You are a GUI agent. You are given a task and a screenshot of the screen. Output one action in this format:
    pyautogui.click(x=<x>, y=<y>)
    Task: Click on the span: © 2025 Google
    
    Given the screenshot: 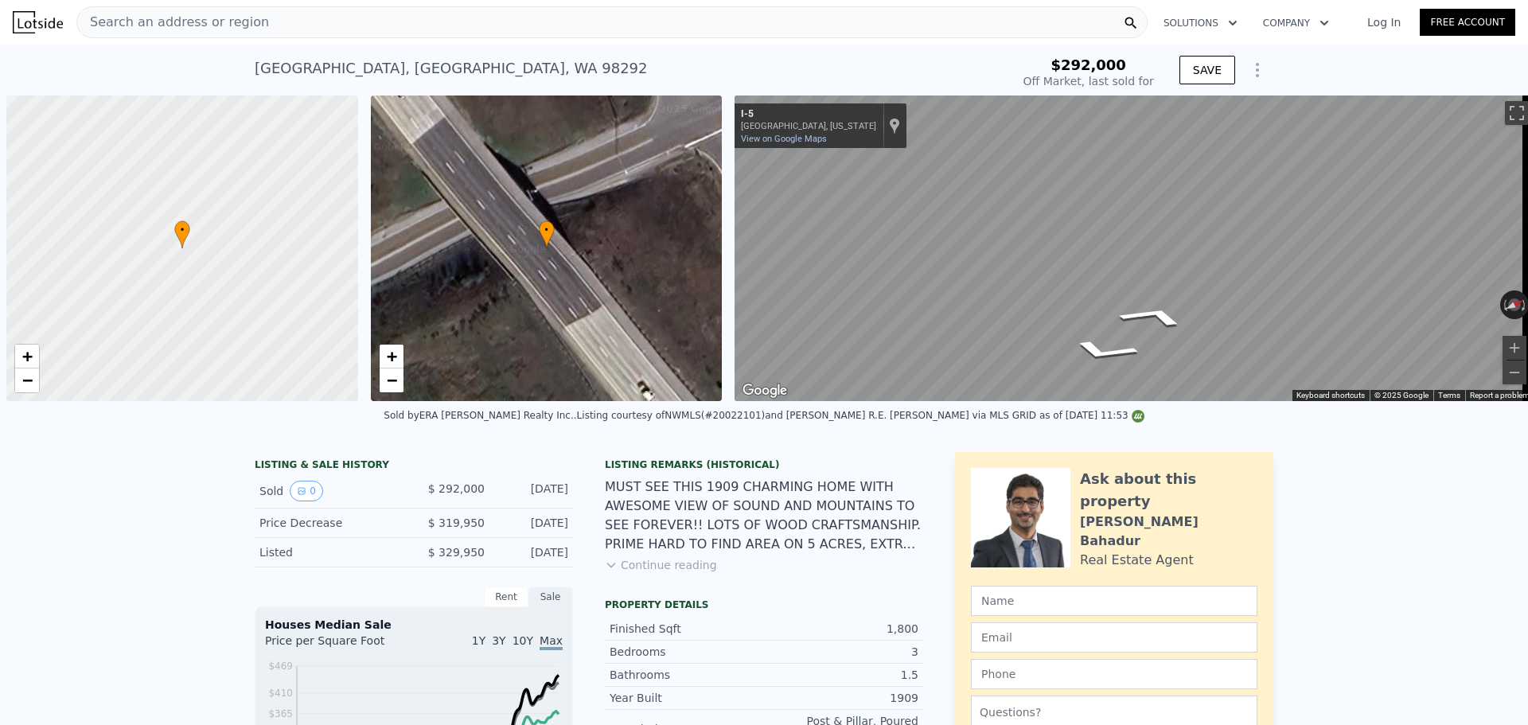 What is the action you would take?
    pyautogui.click(x=1401, y=395)
    